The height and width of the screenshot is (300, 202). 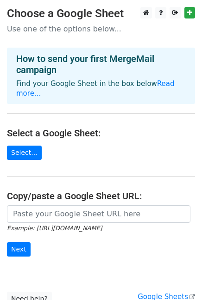 I want to click on p: Find your Google Sheet in the box below, so click(x=101, y=89).